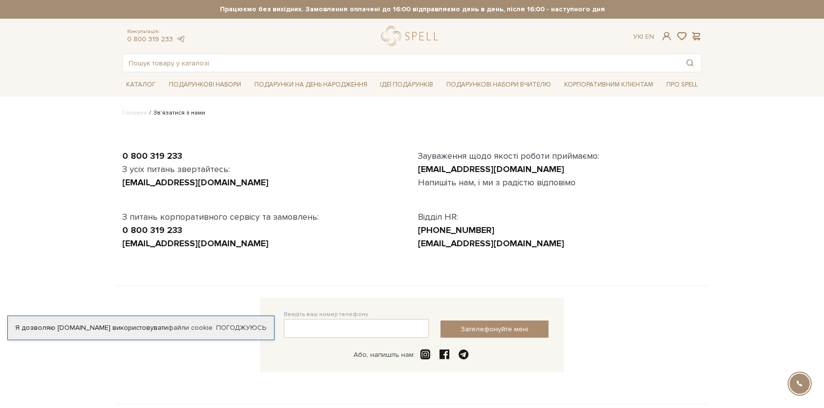 Image resolution: width=824 pixels, height=408 pixels. What do you see at coordinates (608, 84) in the screenshot?
I see `a: Корпоративним клієнтам` at bounding box center [608, 84].